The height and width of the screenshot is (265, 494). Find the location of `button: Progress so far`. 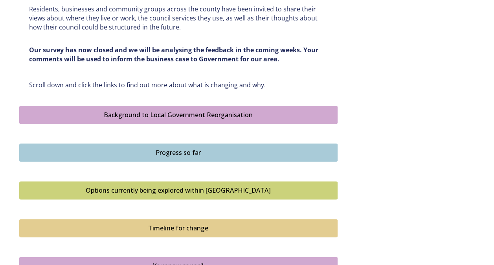

button: Progress so far is located at coordinates (178, 152).